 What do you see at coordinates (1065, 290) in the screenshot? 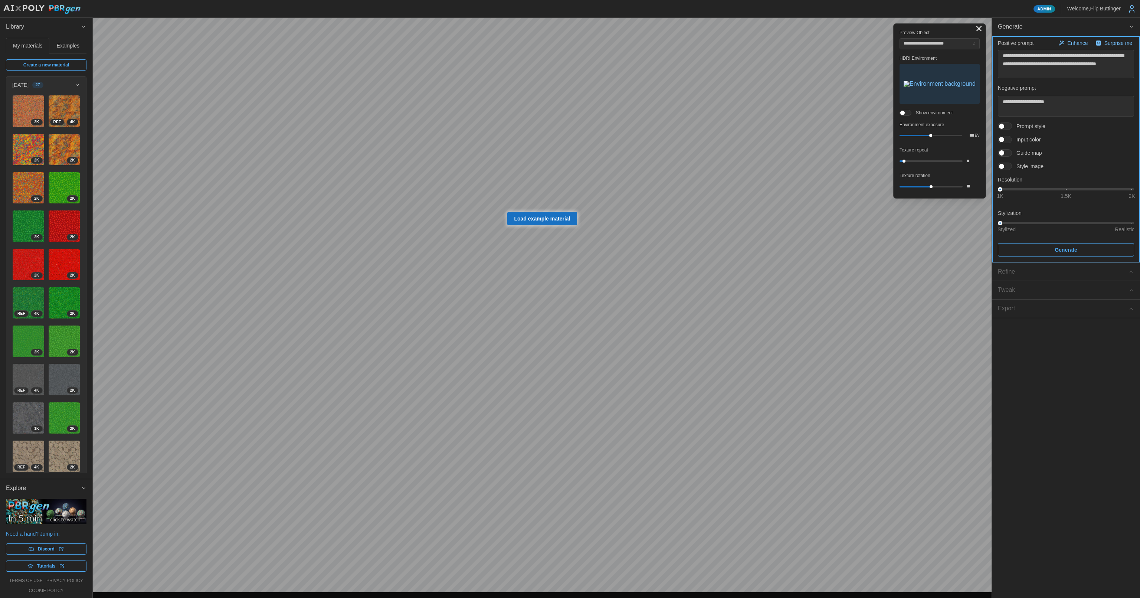
I see `button: Tweak` at bounding box center [1065, 290].